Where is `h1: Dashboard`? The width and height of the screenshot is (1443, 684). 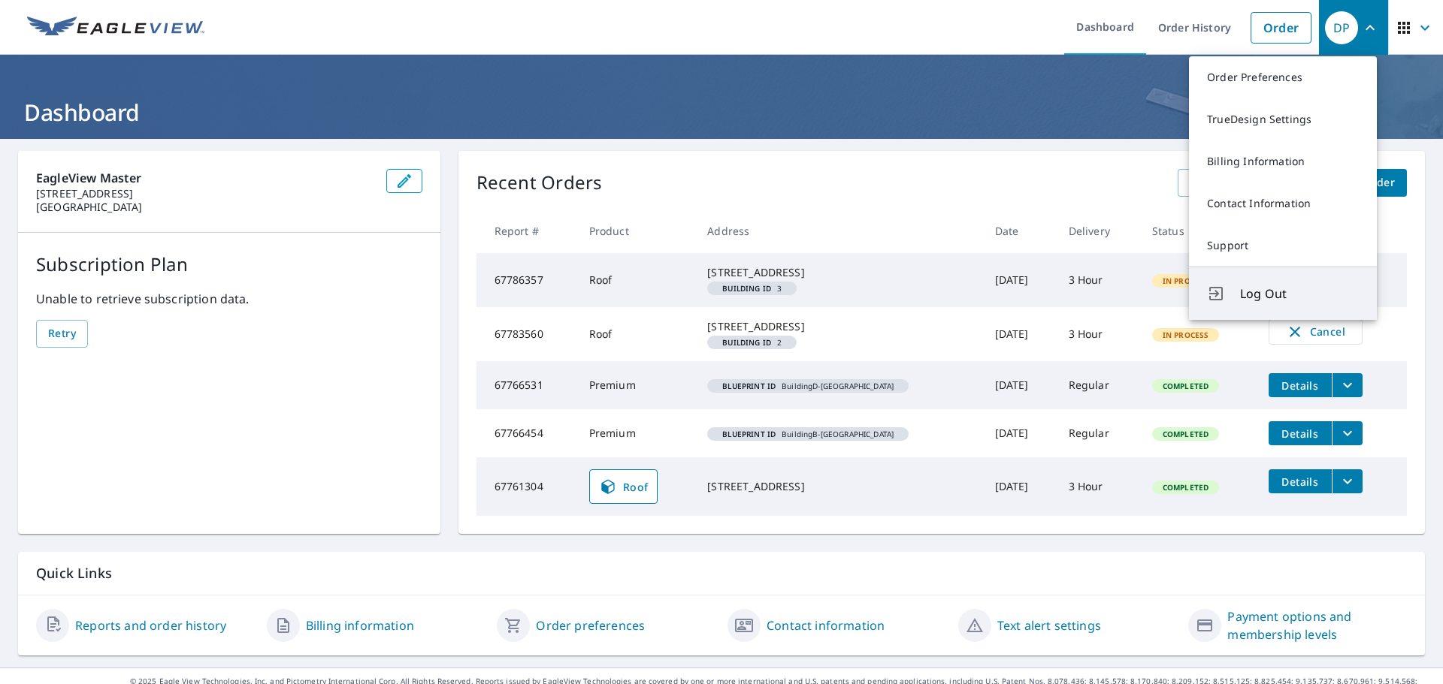
h1: Dashboard is located at coordinates (721, 112).